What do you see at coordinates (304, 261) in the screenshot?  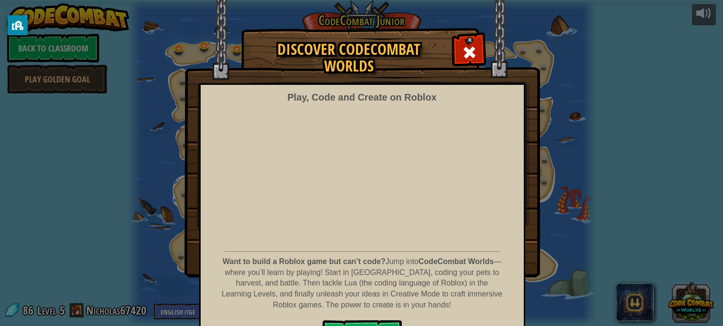 I see `strong: Want to build a Roblox game but can’t code?` at bounding box center [304, 261].